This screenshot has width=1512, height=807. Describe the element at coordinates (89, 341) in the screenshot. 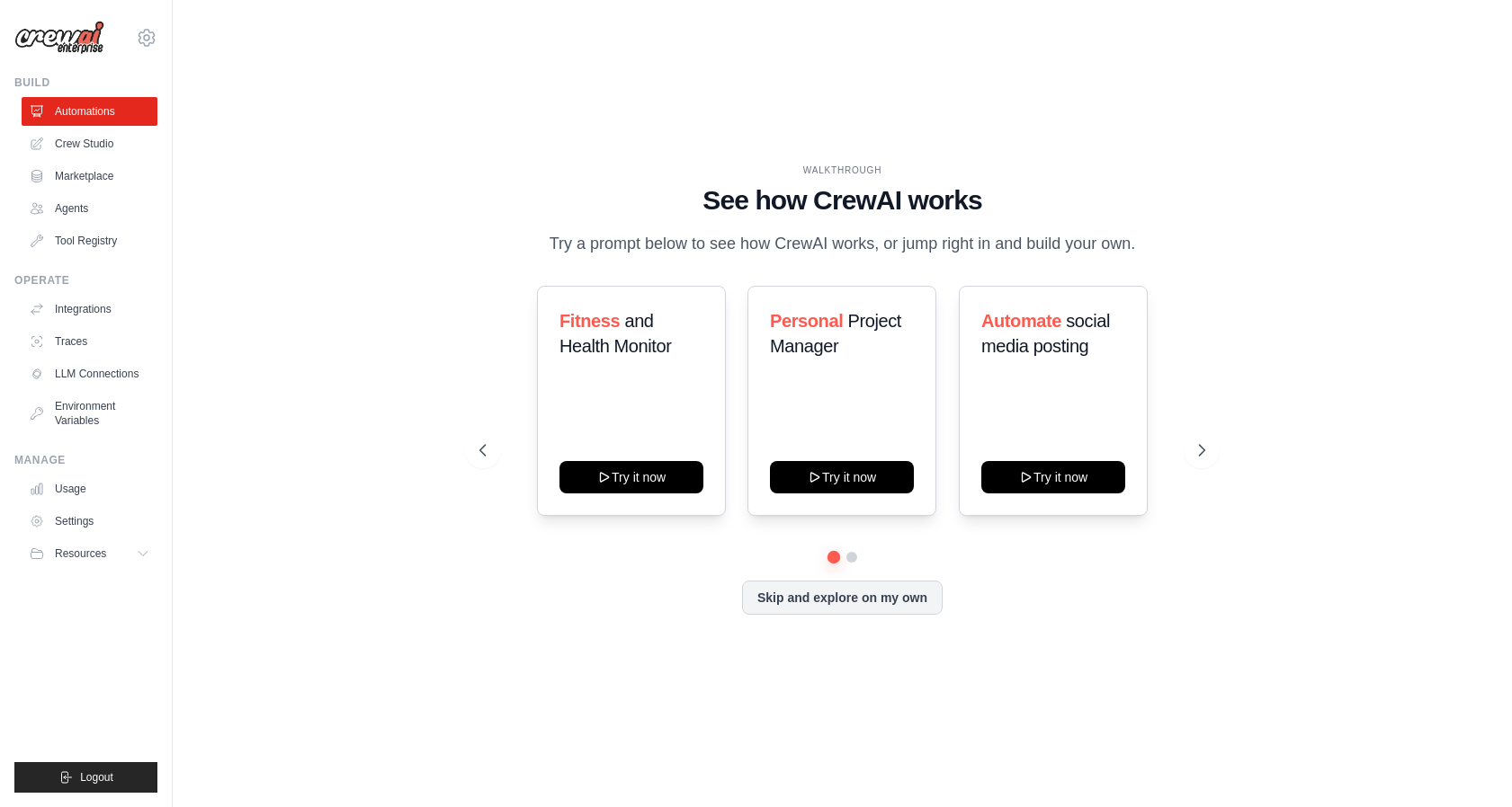

I see `a: Traces` at that location.